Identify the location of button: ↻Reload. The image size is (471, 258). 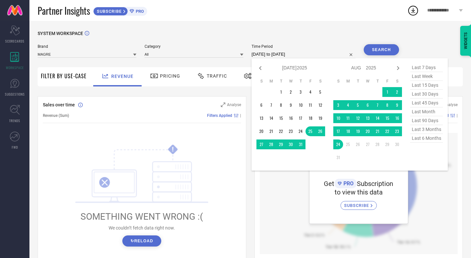
(142, 241).